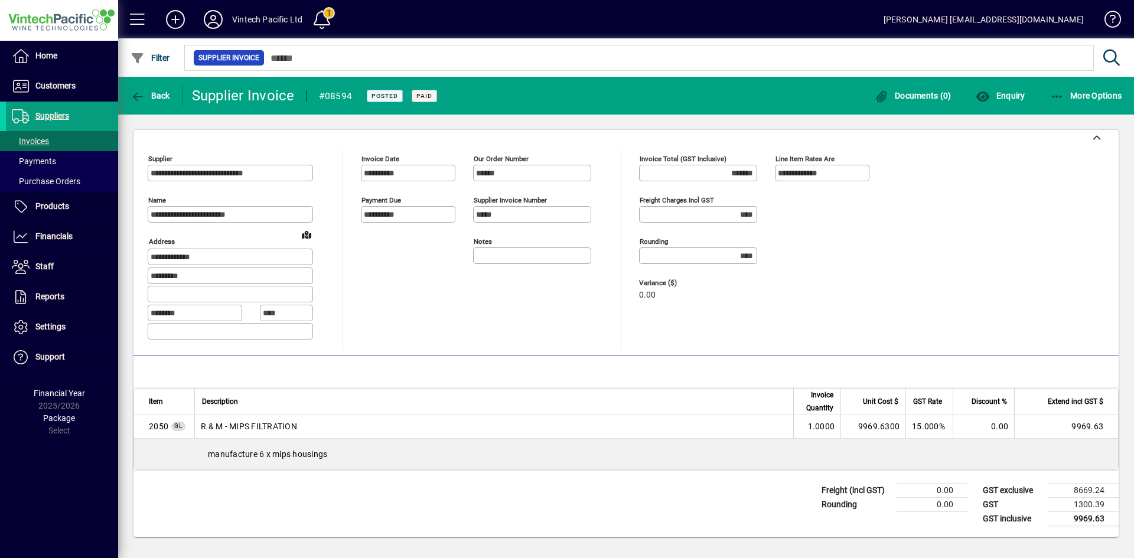  What do you see at coordinates (158, 426) in the screenshot?
I see `span: R & M - MIPS FILTRATION` at bounding box center [158, 426].